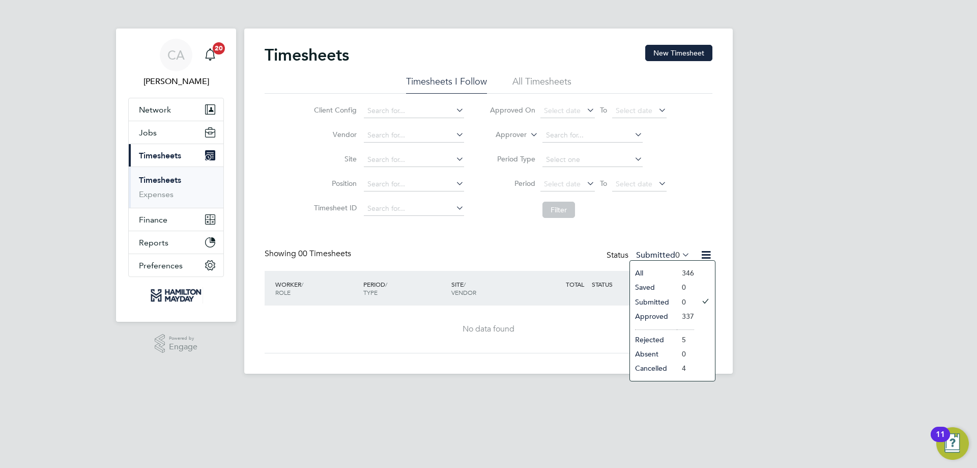 The image size is (977, 468). Describe the element at coordinates (176, 242) in the screenshot. I see `button: Reports` at that location.